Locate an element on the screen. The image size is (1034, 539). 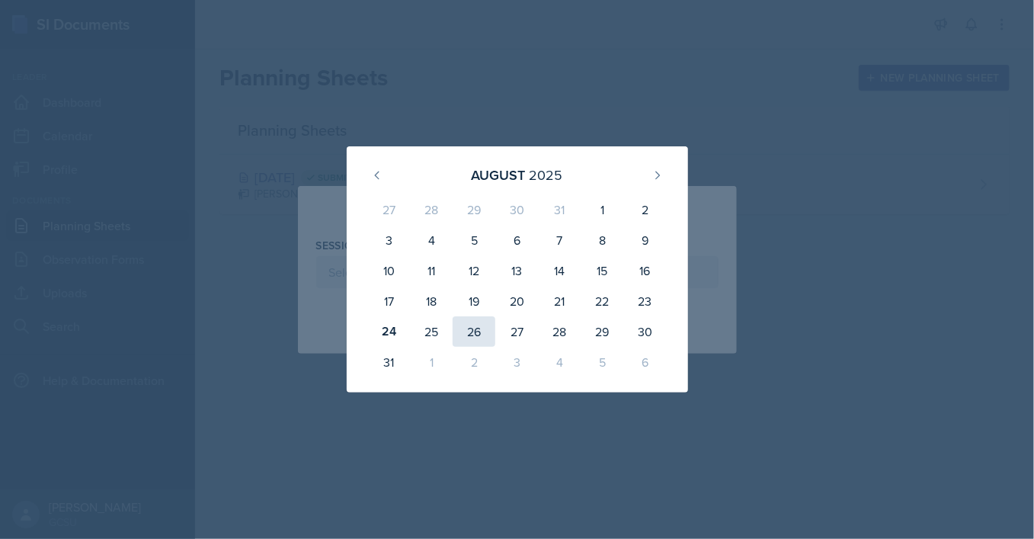
div: 7 is located at coordinates (559, 240).